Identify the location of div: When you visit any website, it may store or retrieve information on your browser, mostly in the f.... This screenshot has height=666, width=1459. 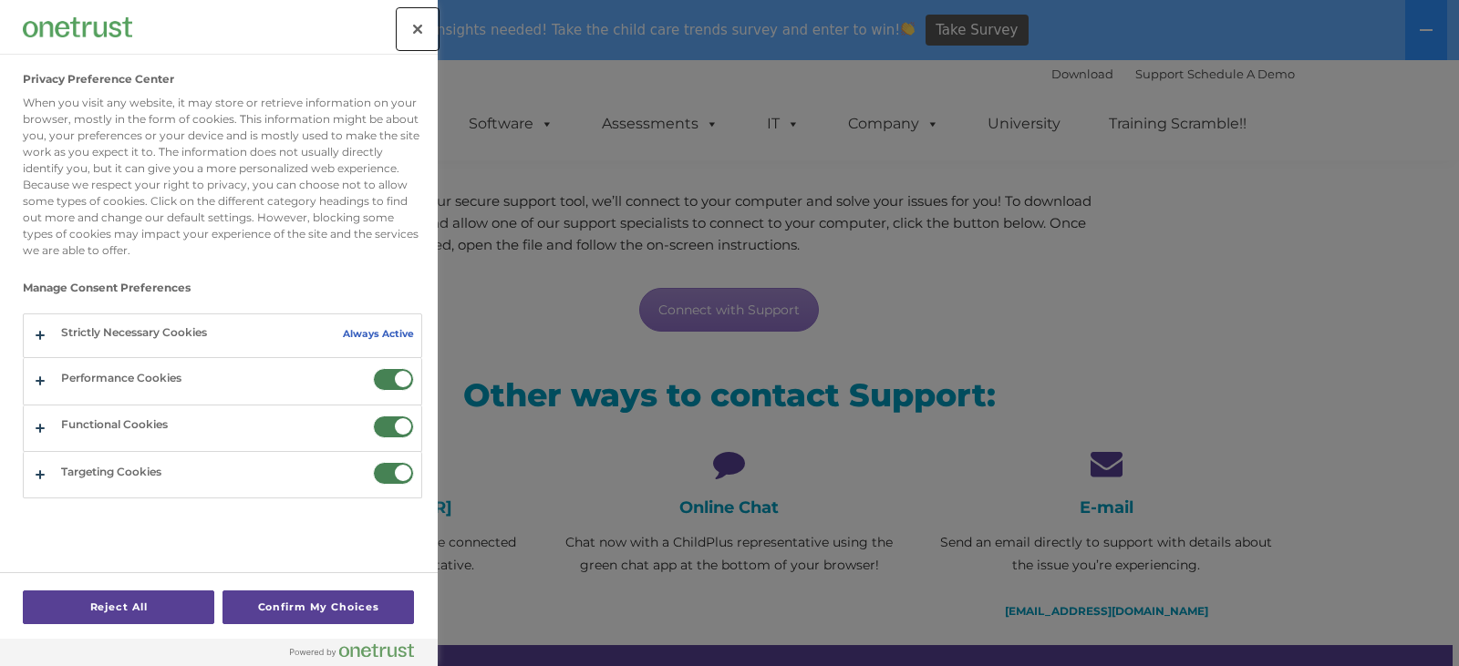
(222, 177).